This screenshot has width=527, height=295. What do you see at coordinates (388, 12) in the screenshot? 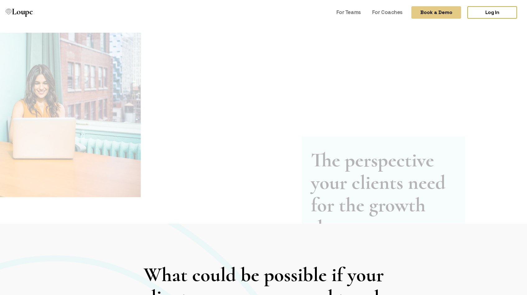
I see `a: For Coaches` at bounding box center [388, 12].